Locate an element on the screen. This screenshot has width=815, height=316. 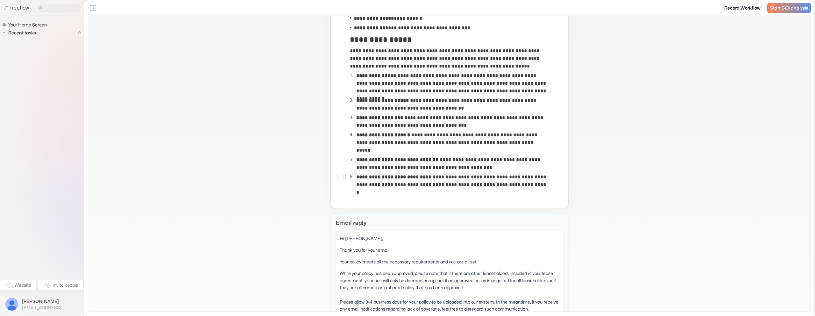
p: Your policy meets all the necessary requirements and you are all set. is located at coordinates (450, 262).